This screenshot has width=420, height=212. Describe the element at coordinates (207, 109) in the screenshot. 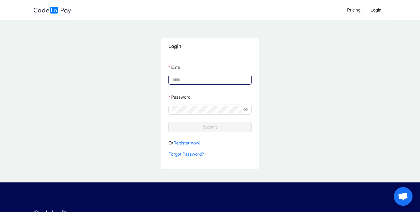

I see `input: Password` at that location.